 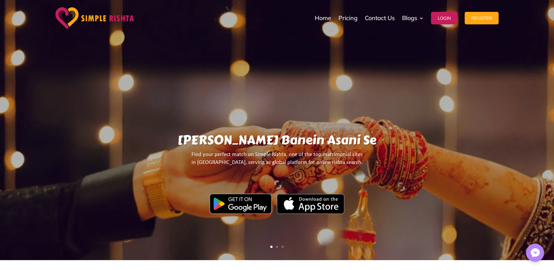 What do you see at coordinates (444, 18) in the screenshot?
I see `a: Login` at bounding box center [444, 18].